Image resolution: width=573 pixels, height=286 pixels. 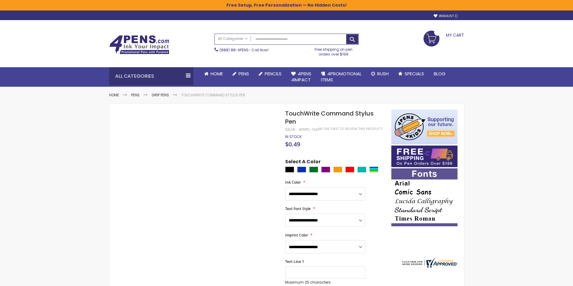 What do you see at coordinates (273, 74) in the screenshot?
I see `span: Pencils` at bounding box center [273, 74].